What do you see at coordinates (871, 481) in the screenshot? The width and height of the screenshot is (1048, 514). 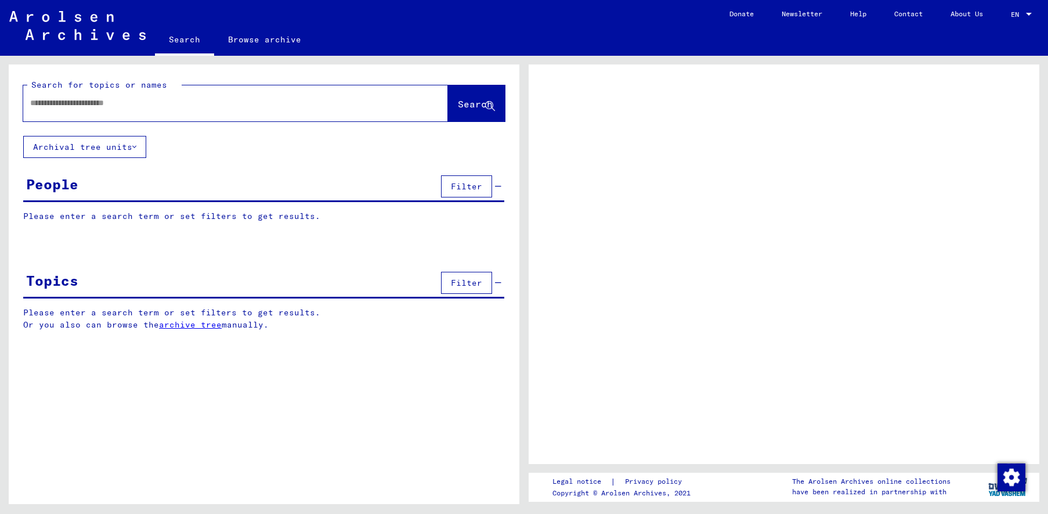 I see `p: The Arolsen Archives online collections` at bounding box center [871, 481].